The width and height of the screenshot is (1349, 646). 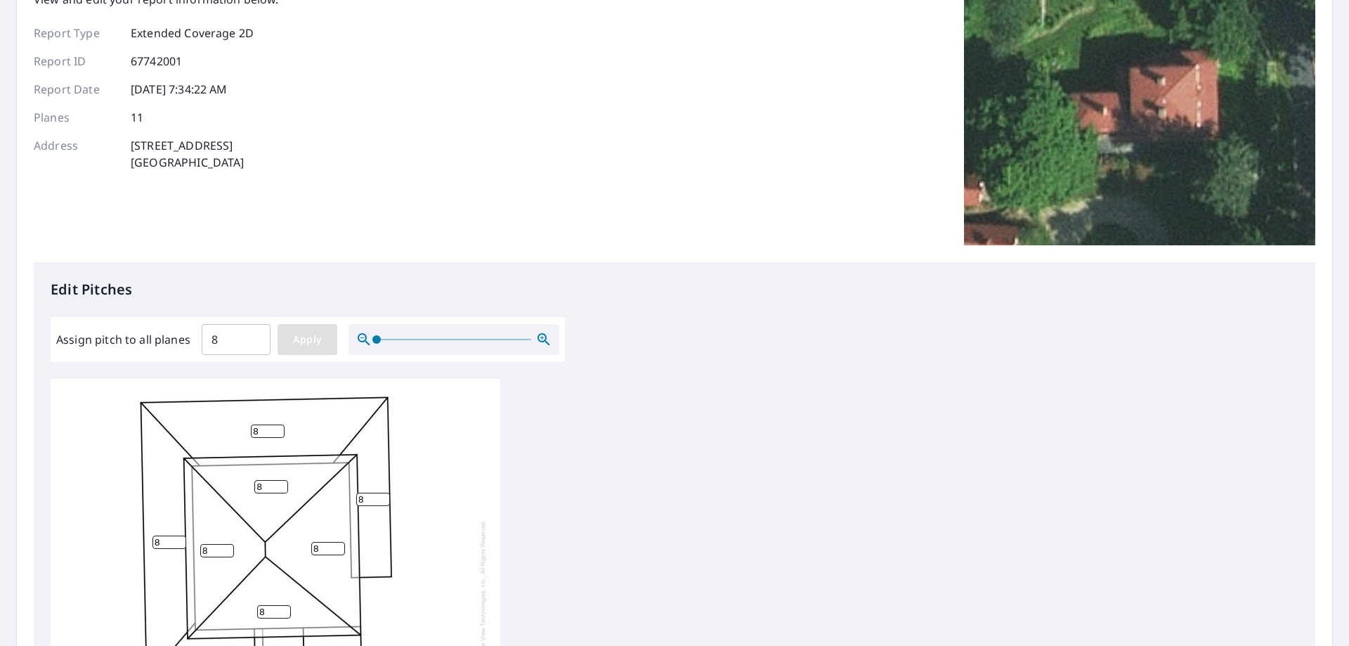 I want to click on p: Report Type, so click(x=76, y=33).